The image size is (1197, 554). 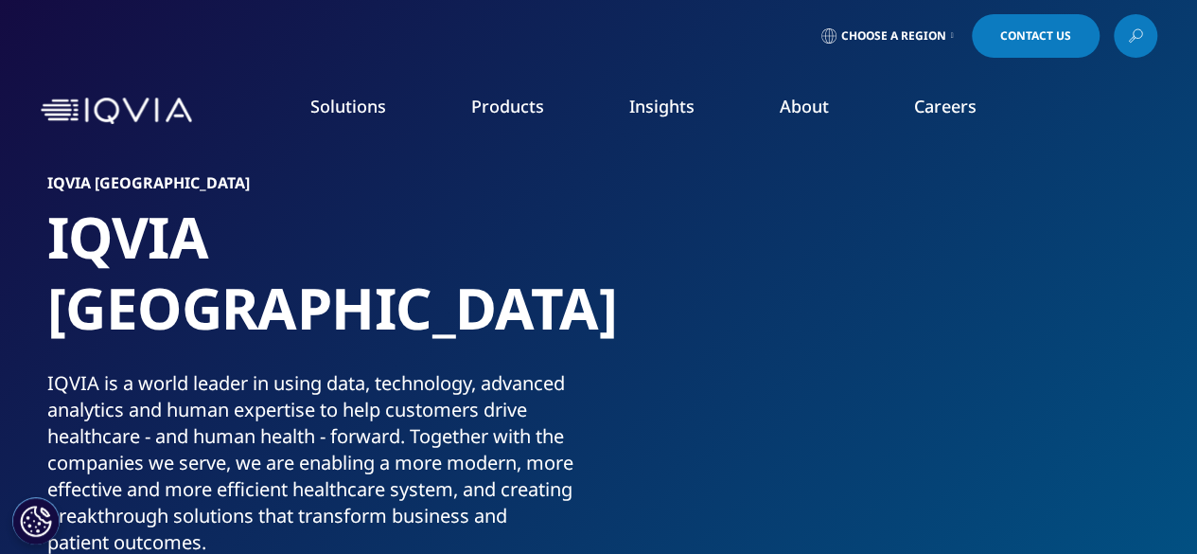 What do you see at coordinates (894, 36) in the screenshot?
I see `span: Choose a Region` at bounding box center [894, 36].